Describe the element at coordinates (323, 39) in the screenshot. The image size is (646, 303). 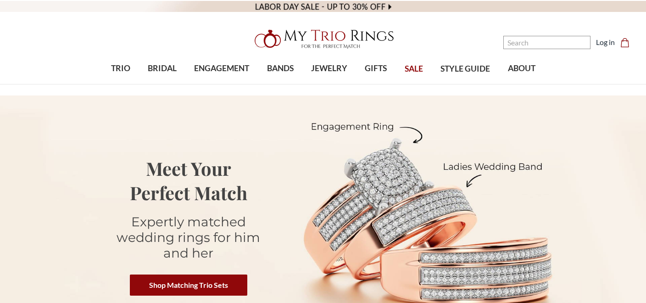
I see `img: My Trio Rings` at that location.